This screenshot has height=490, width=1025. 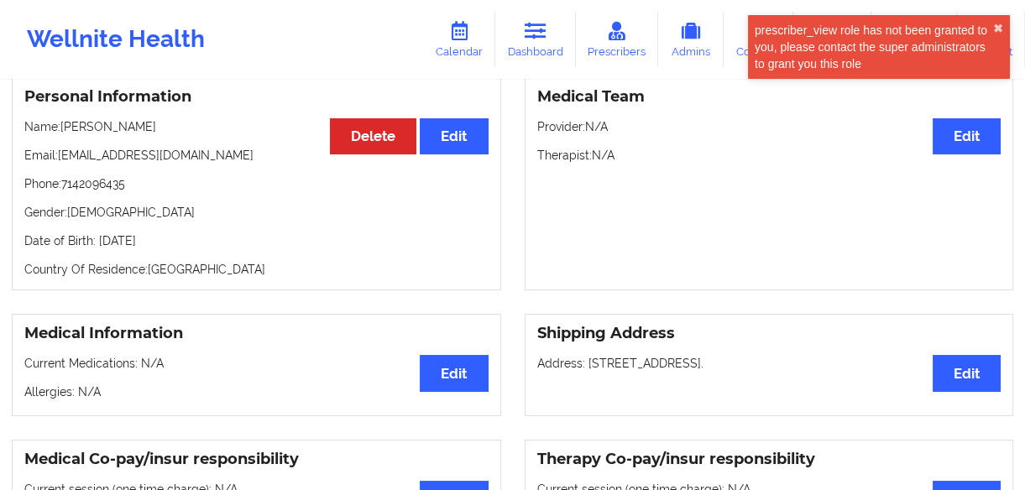 I want to click on h3: Medical Information, so click(x=256, y=333).